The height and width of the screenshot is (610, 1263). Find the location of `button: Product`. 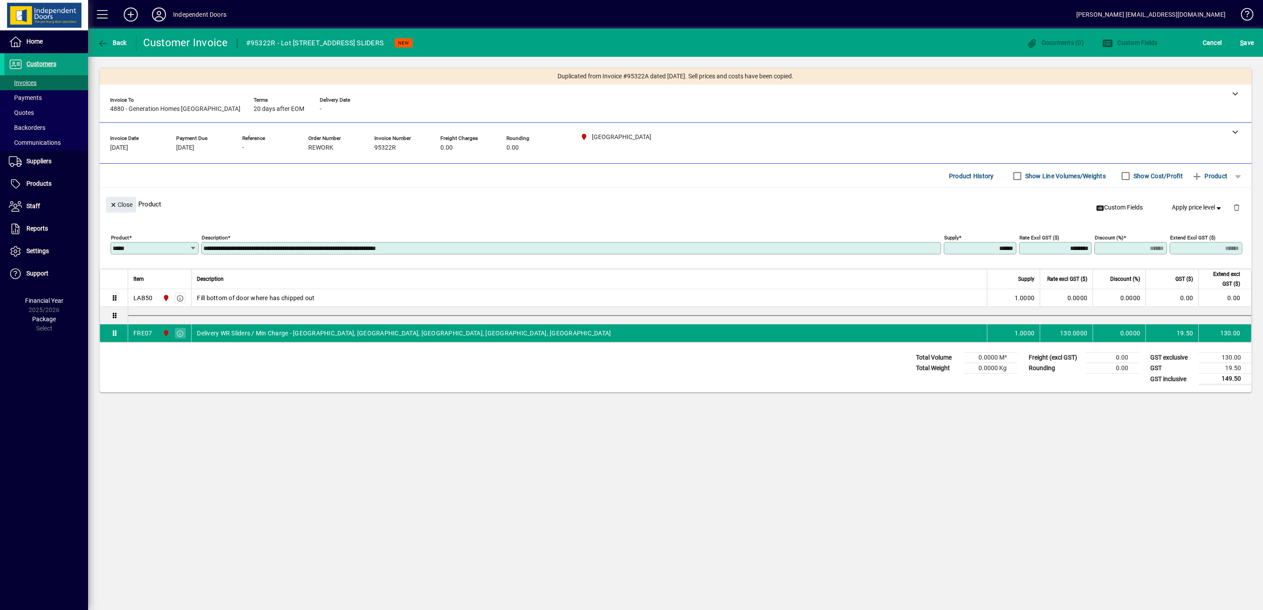

button: Product is located at coordinates (1209, 176).